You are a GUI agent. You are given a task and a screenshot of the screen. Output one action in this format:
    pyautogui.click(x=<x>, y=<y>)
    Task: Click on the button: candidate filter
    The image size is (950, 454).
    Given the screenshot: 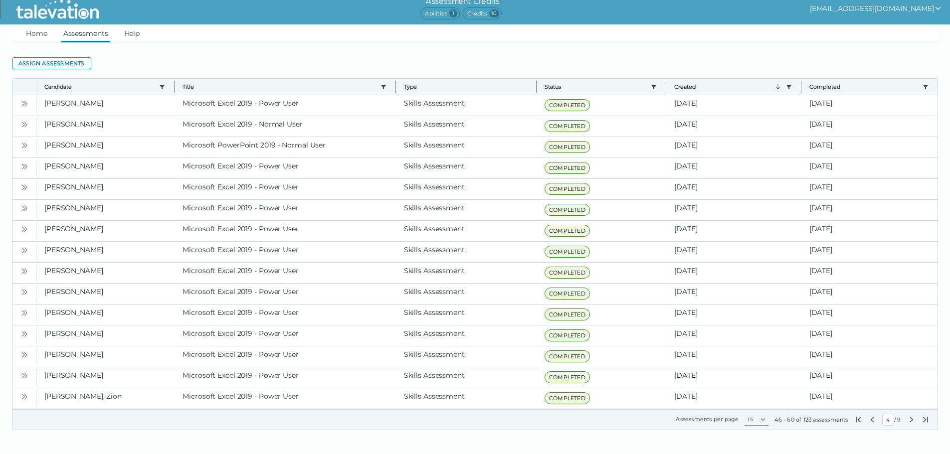 What is the action you would take?
    pyautogui.click(x=162, y=87)
    